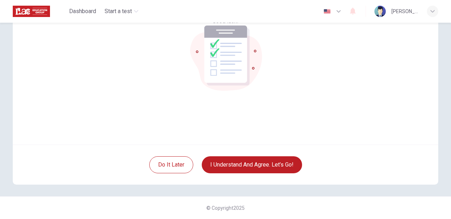 This screenshot has width=451, height=219. Describe the element at coordinates (83, 11) in the screenshot. I see `span: Dashboard` at that location.